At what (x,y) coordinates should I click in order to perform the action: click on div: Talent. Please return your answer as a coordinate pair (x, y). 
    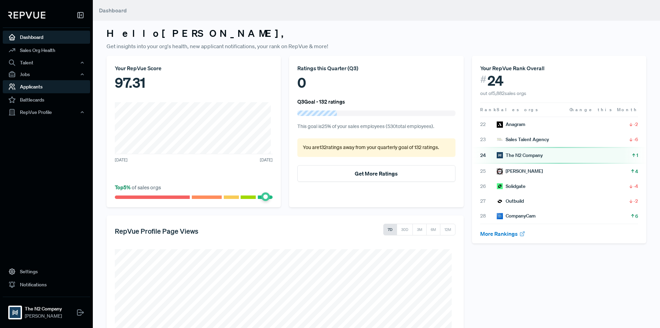
    Looking at the image, I should click on (46, 63).